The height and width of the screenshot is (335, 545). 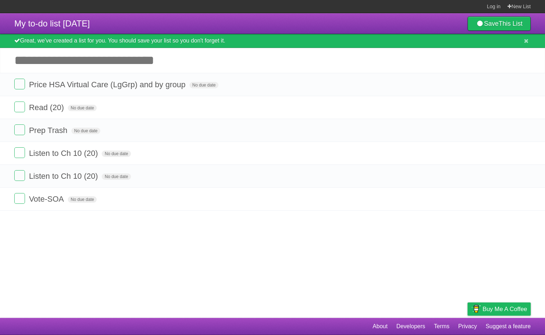 What do you see at coordinates (442, 326) in the screenshot?
I see `a: Terms` at bounding box center [442, 326].